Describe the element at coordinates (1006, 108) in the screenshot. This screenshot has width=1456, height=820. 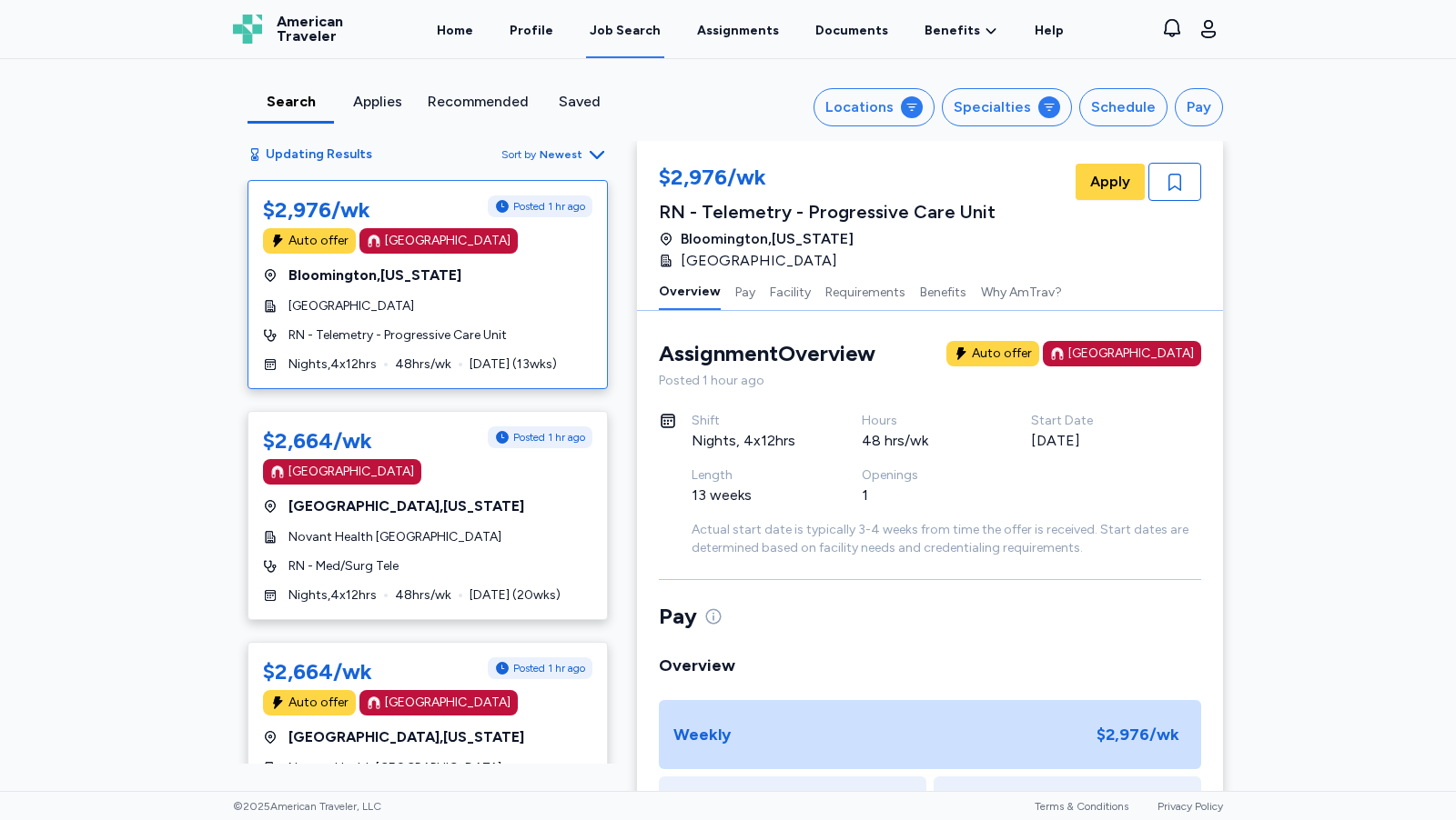
I see `button: Specialties` at that location.